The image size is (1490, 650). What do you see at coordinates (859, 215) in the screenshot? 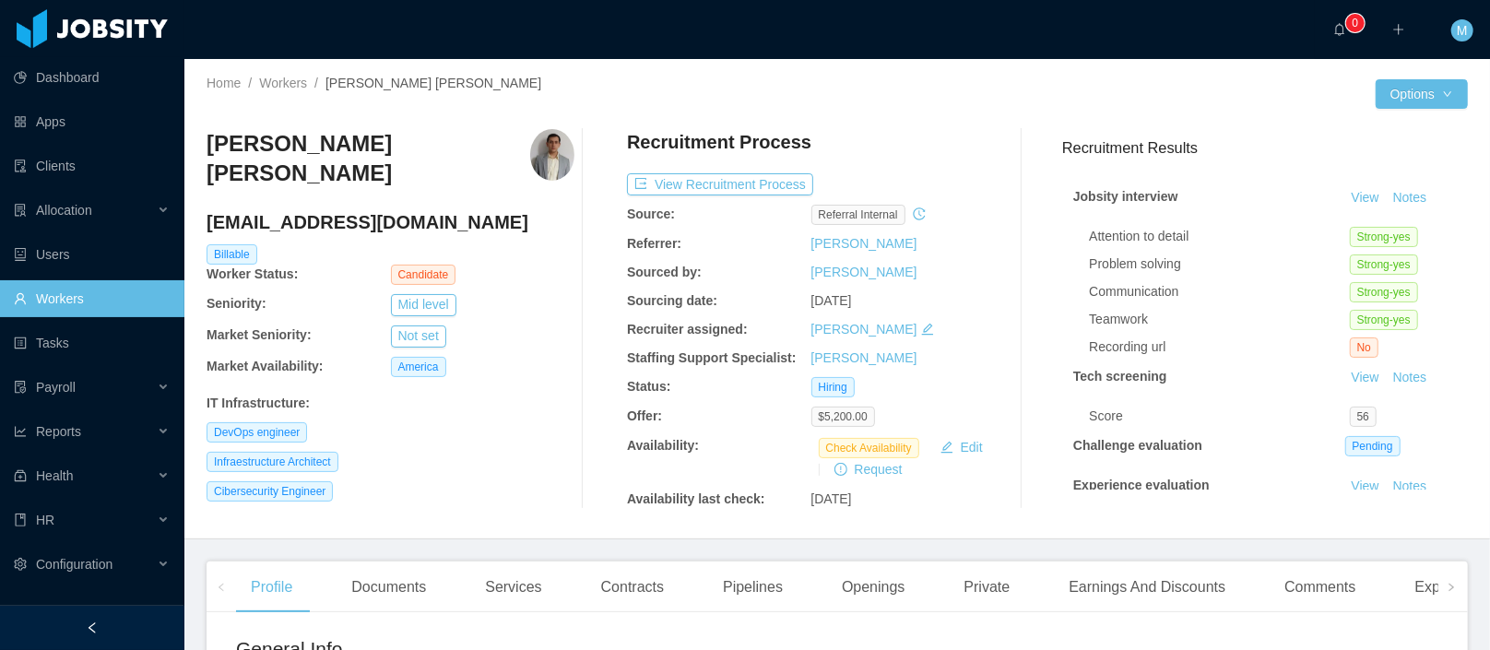
I see `span: Referral internal` at bounding box center [859, 215].